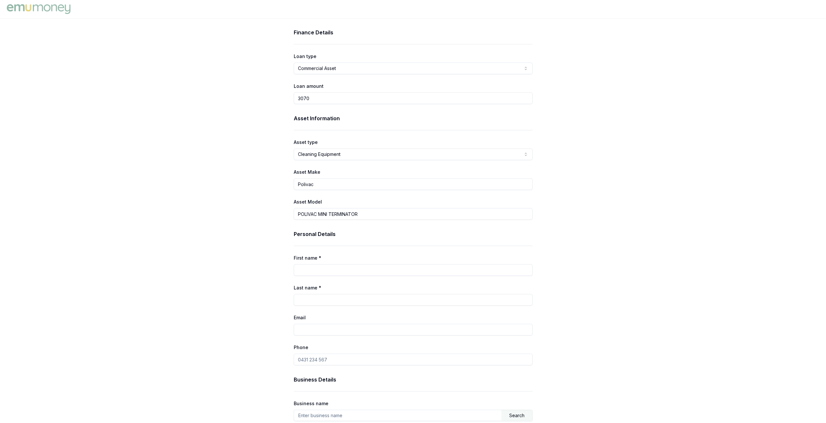  What do you see at coordinates (413, 380) in the screenshot?
I see `h3: Business Details` at bounding box center [413, 380].